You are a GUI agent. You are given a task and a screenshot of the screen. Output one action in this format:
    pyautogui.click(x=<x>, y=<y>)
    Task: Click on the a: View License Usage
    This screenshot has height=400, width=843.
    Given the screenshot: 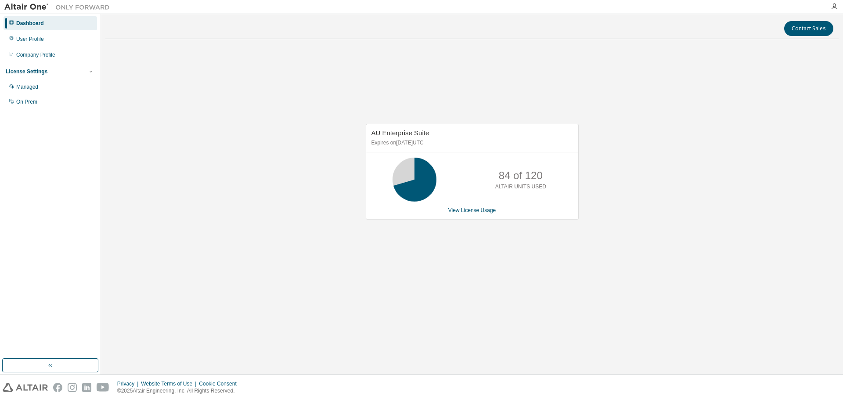 What is the action you would take?
    pyautogui.click(x=472, y=210)
    